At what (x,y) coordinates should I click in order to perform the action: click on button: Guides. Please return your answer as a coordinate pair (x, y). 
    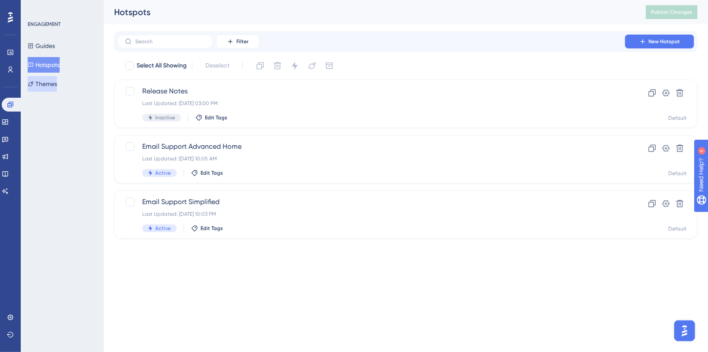
    Looking at the image, I should click on (41, 46).